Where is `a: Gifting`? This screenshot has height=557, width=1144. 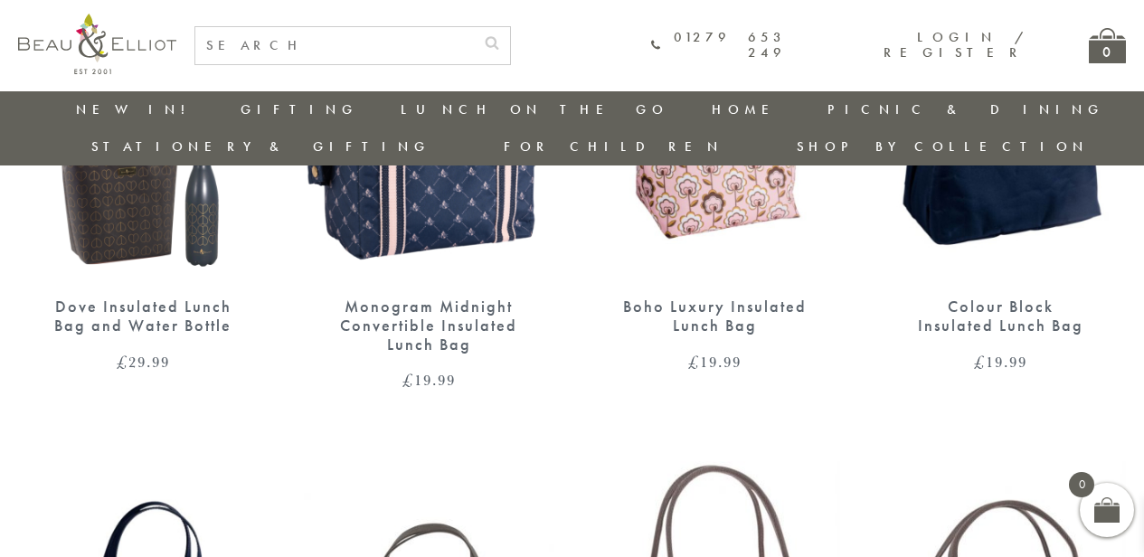
a: Gifting is located at coordinates (299, 109).